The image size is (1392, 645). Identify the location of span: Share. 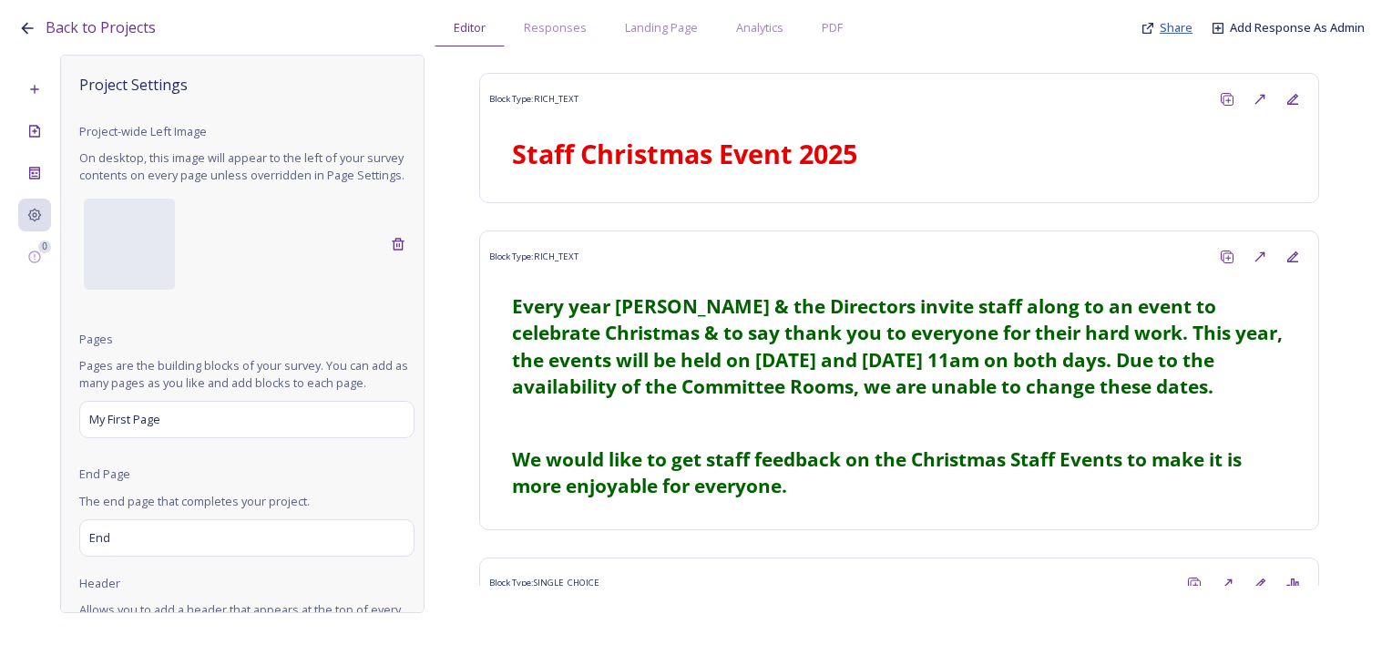
(1176, 27).